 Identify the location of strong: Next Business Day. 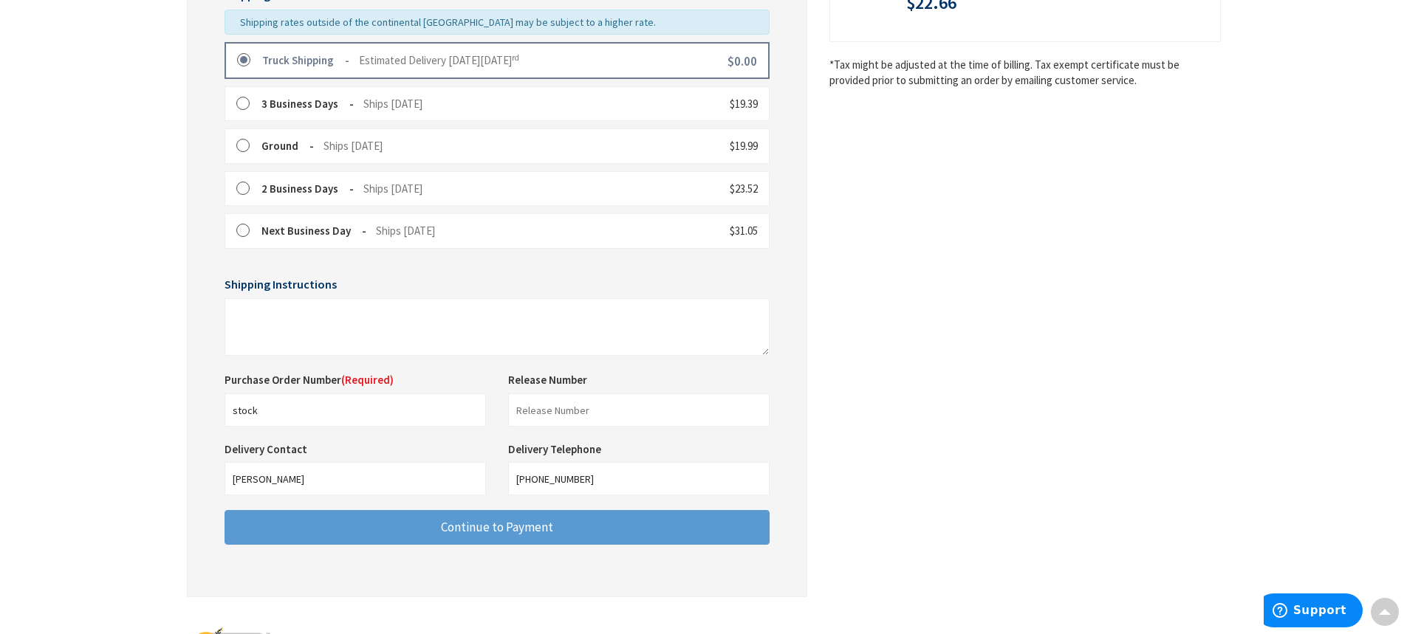
(314, 230).